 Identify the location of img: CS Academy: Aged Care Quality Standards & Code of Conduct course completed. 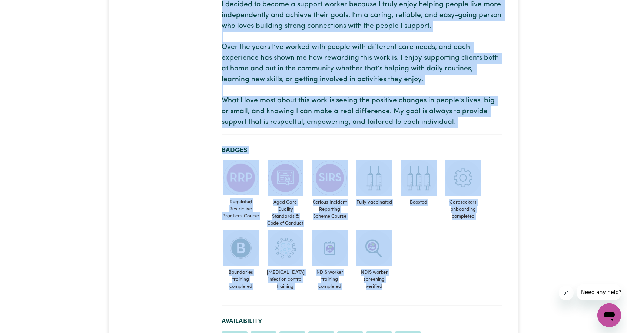
(286, 178).